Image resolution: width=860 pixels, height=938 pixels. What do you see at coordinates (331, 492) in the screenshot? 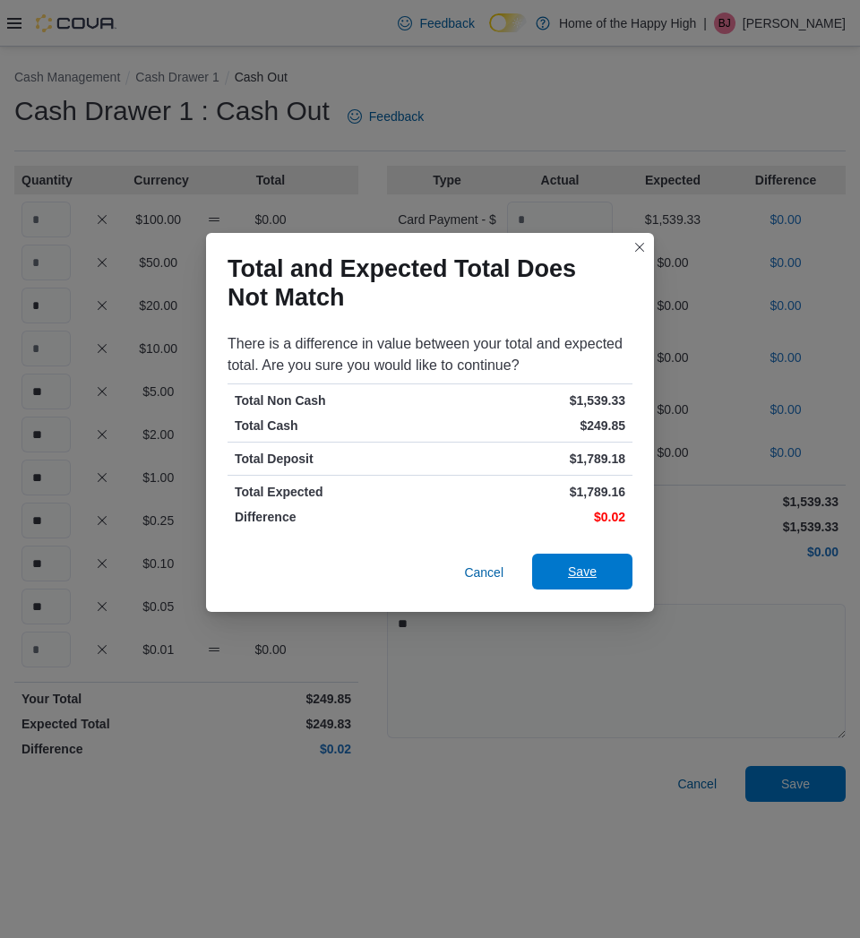
I see `p: Total Expected` at bounding box center [331, 492].